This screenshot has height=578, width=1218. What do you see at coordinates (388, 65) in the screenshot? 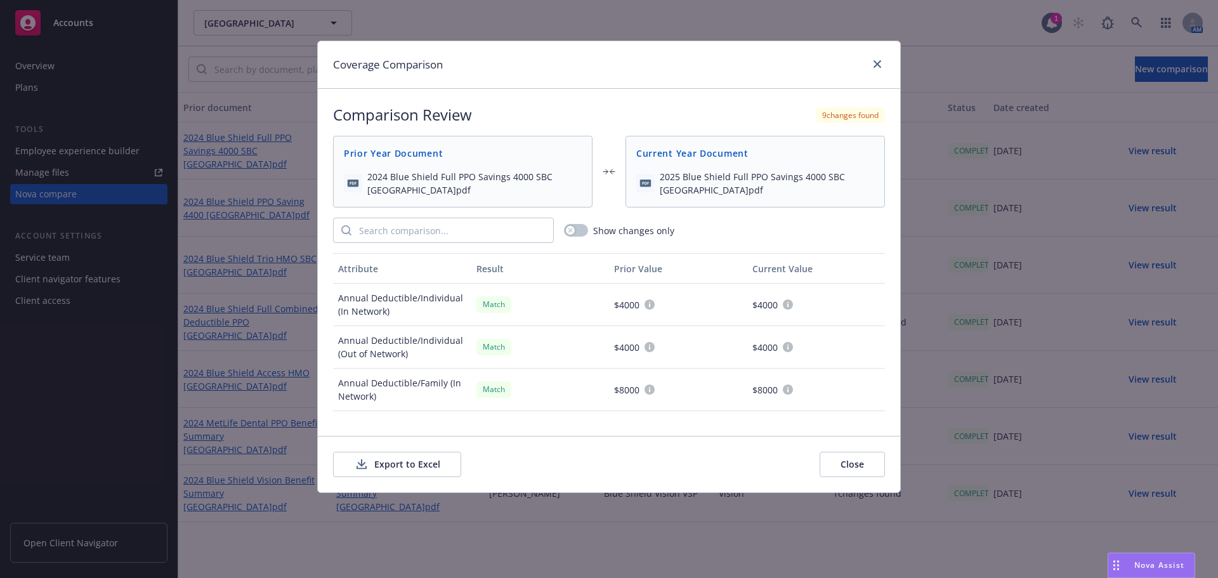
I see `h1: Coverage Comparison` at bounding box center [388, 65].